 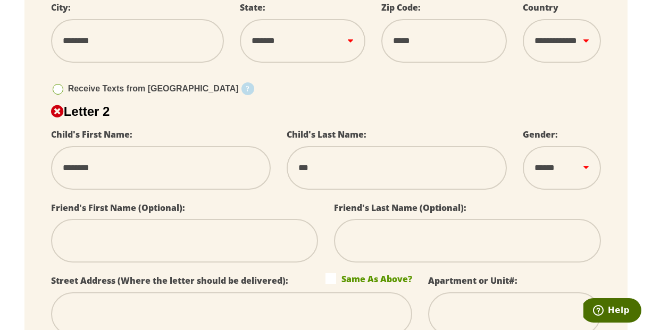 What do you see at coordinates (118, 208) in the screenshot?
I see `label: Friend's First Name (Optional):` at bounding box center [118, 208].